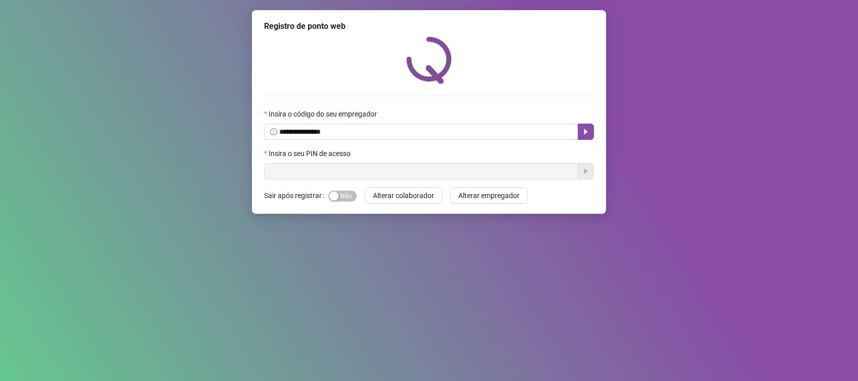 The width and height of the screenshot is (858, 381). I want to click on button: Alterar colaborador, so click(403, 195).